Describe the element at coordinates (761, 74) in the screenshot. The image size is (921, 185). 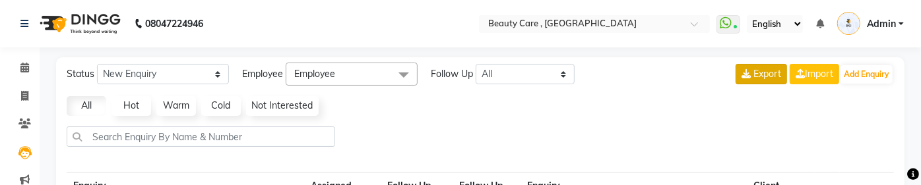
I see `button: Export` at that location.